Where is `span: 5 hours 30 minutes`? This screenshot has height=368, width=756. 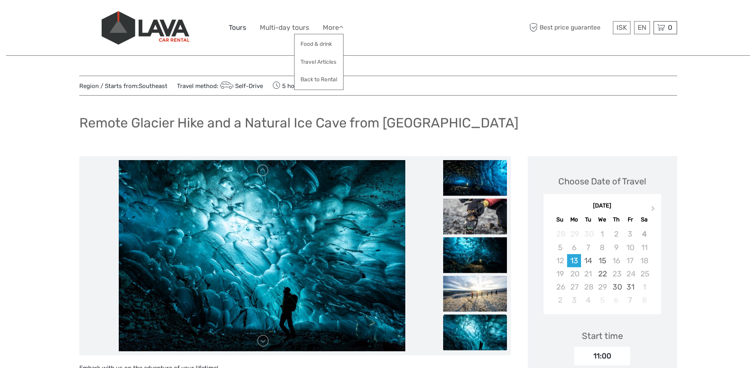 span: 5 hours 30 minutes is located at coordinates (305, 86).